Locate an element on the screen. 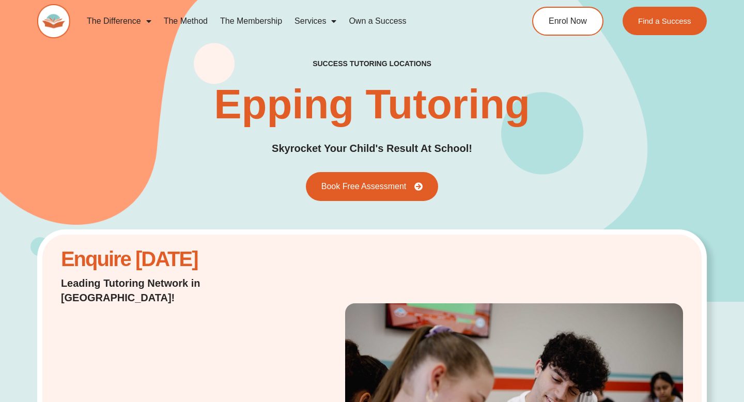  nav: Menu is located at coordinates (287, 21).